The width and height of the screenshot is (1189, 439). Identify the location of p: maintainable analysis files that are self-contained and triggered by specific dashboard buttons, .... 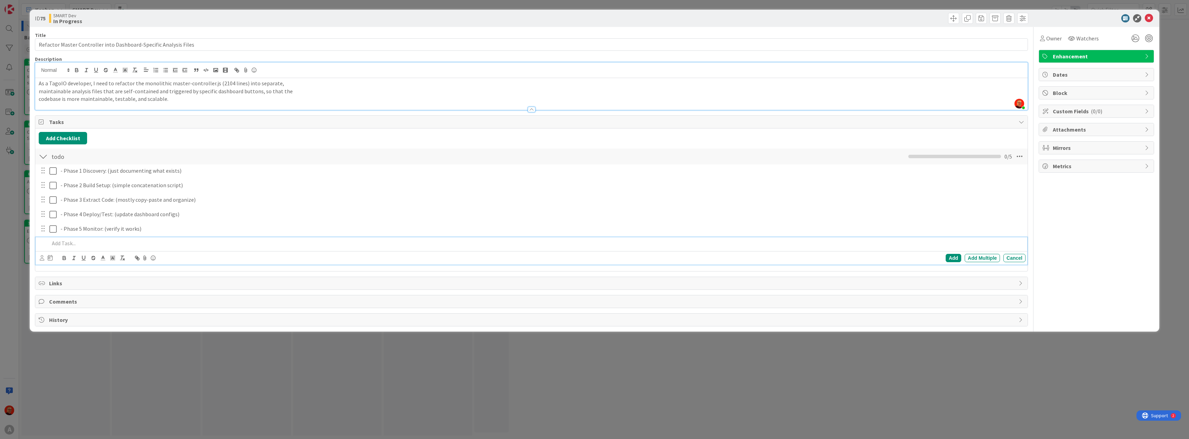
(531, 91).